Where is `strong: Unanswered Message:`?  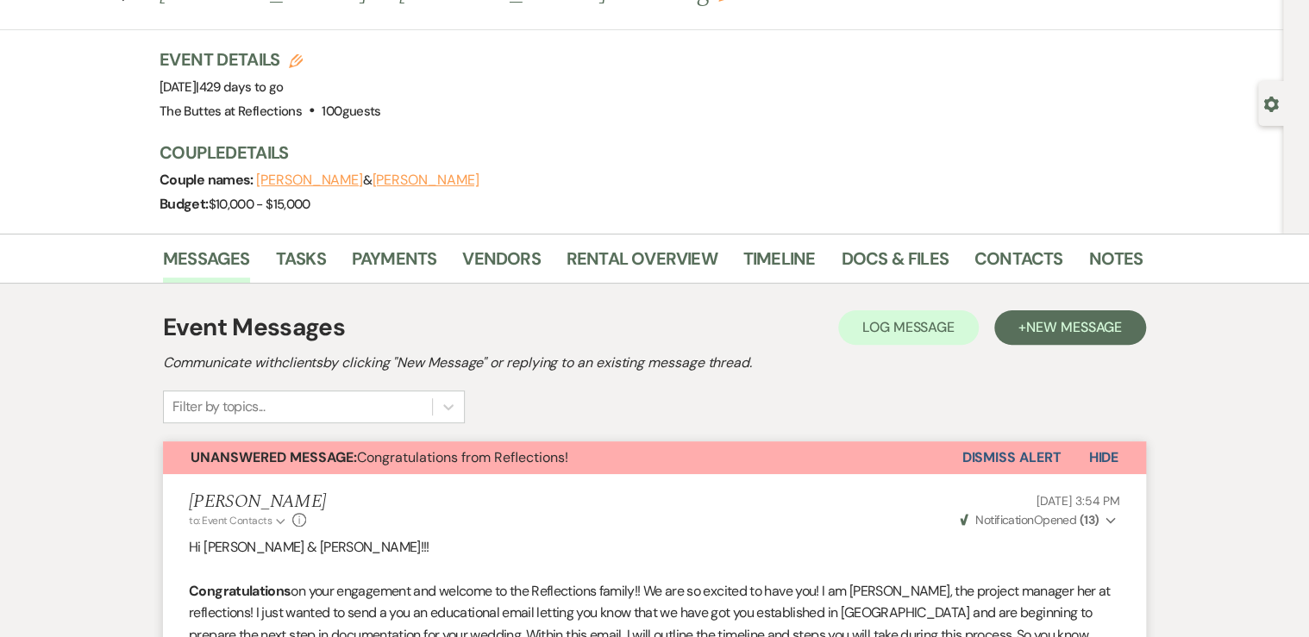 strong: Unanswered Message: is located at coordinates (273, 457).